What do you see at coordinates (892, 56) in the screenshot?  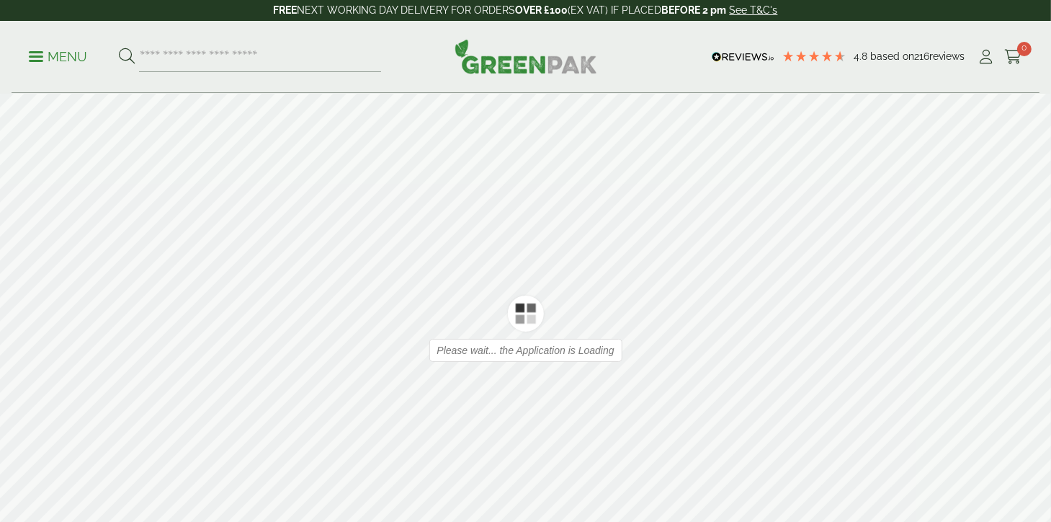 I see `span: Based on` at bounding box center [892, 56].